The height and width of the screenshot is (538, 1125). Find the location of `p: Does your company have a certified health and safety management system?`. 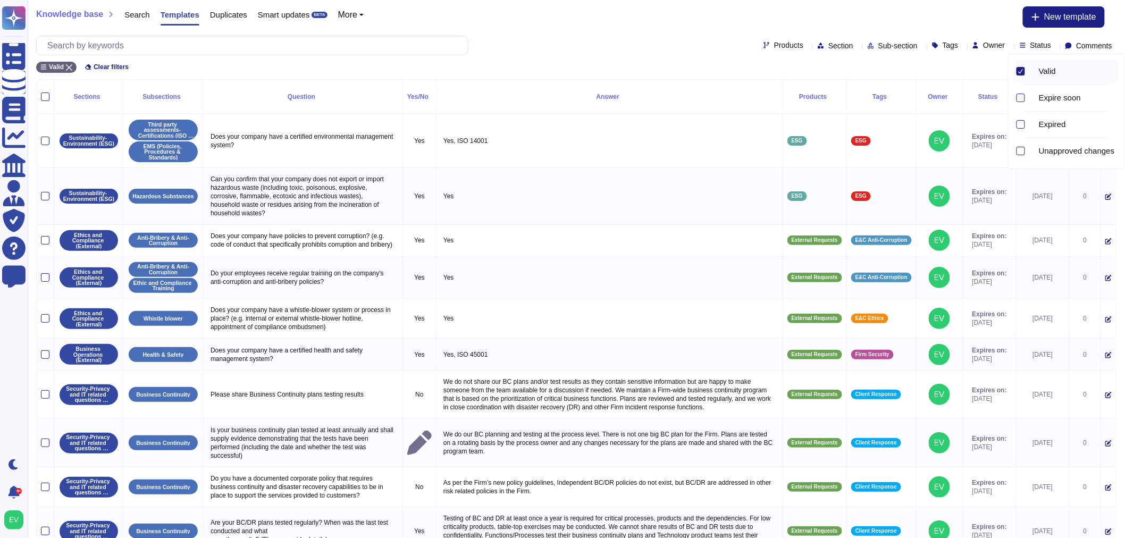

p: Does your company have a certified health and safety management system? is located at coordinates (303, 355).